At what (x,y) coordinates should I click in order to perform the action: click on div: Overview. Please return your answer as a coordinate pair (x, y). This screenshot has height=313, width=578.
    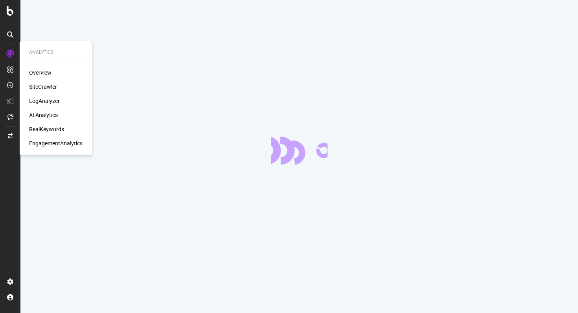
    Looking at the image, I should click on (40, 73).